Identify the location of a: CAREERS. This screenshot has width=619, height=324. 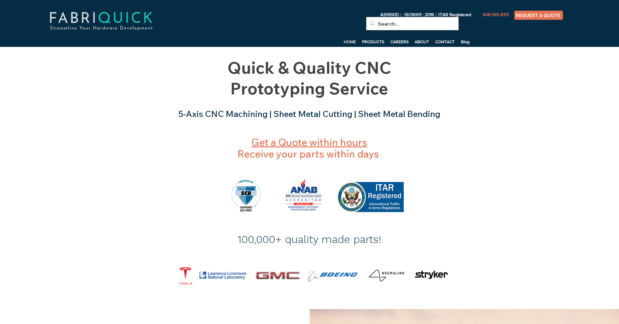
(399, 42).